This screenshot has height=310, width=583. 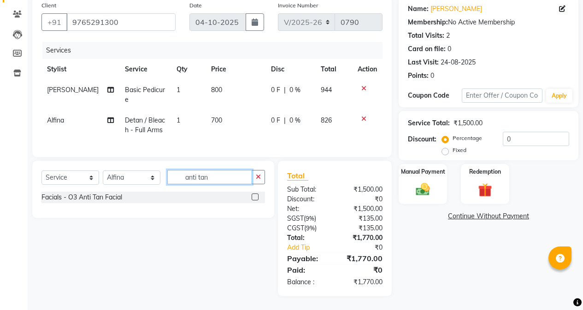 I want to click on div: Balance :, so click(x=308, y=282).